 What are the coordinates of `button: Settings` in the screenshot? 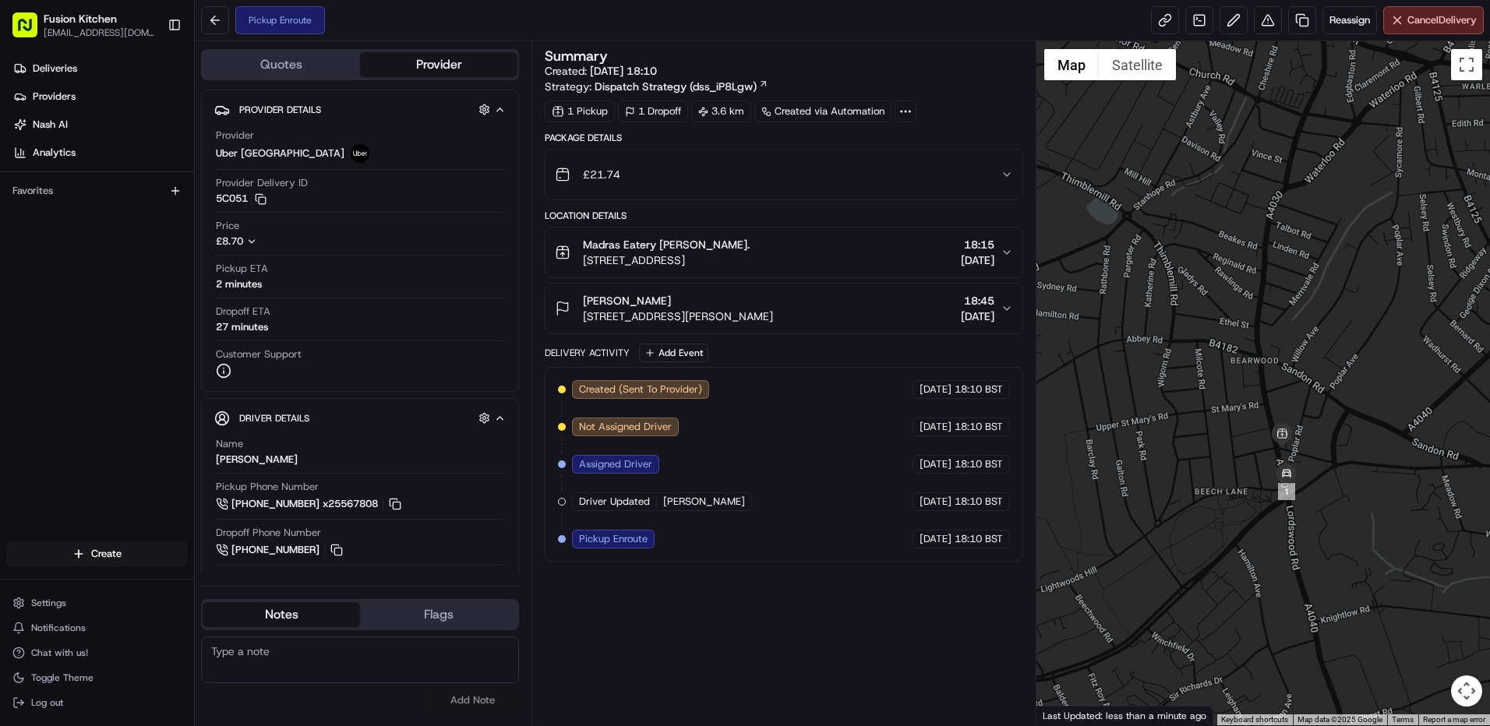 It's located at (97, 603).